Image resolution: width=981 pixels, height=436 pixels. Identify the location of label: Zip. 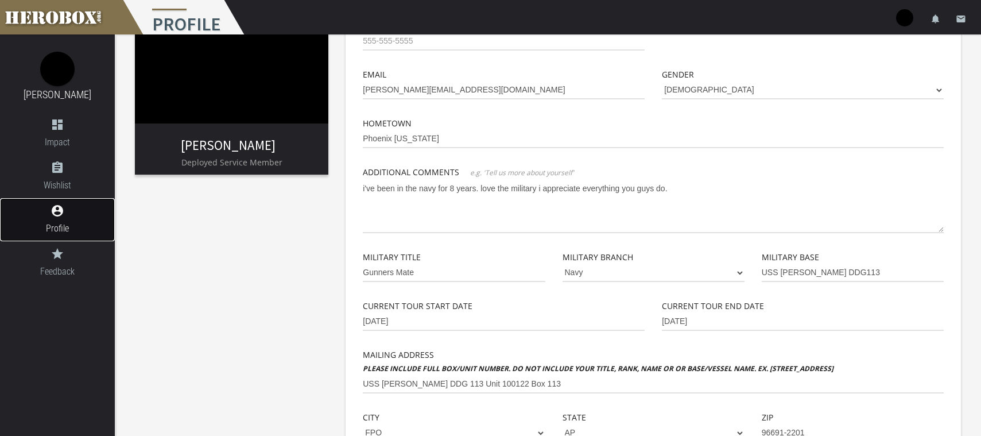
(768, 417).